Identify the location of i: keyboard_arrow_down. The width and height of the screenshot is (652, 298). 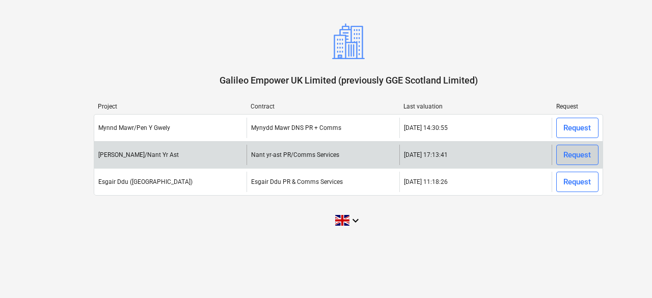
(355, 221).